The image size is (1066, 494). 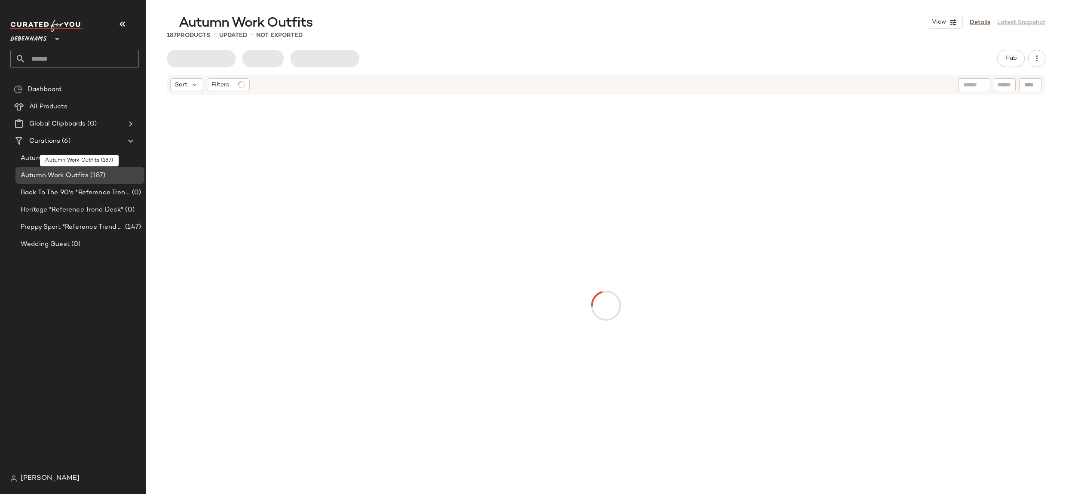 I want to click on span: Sort, so click(x=181, y=85).